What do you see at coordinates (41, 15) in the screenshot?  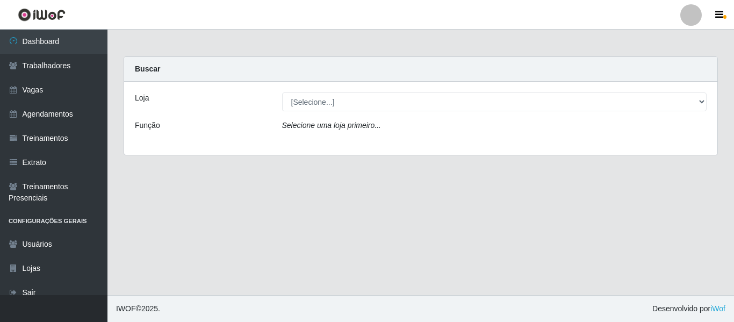 I see `img: CoreUI Logo` at bounding box center [41, 15].